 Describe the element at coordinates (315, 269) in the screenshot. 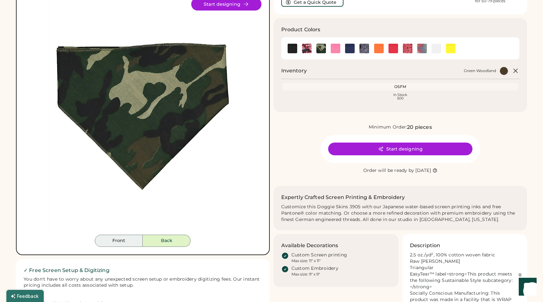

I see `div: Custom Embroidery` at that location.